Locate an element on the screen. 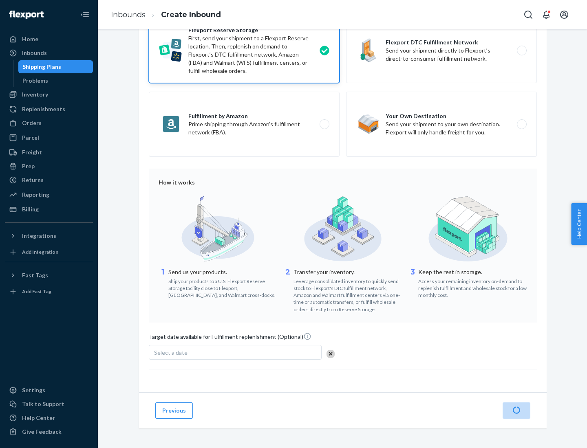 This screenshot has height=448, width=587. div: Help Center is located at coordinates (38, 418).